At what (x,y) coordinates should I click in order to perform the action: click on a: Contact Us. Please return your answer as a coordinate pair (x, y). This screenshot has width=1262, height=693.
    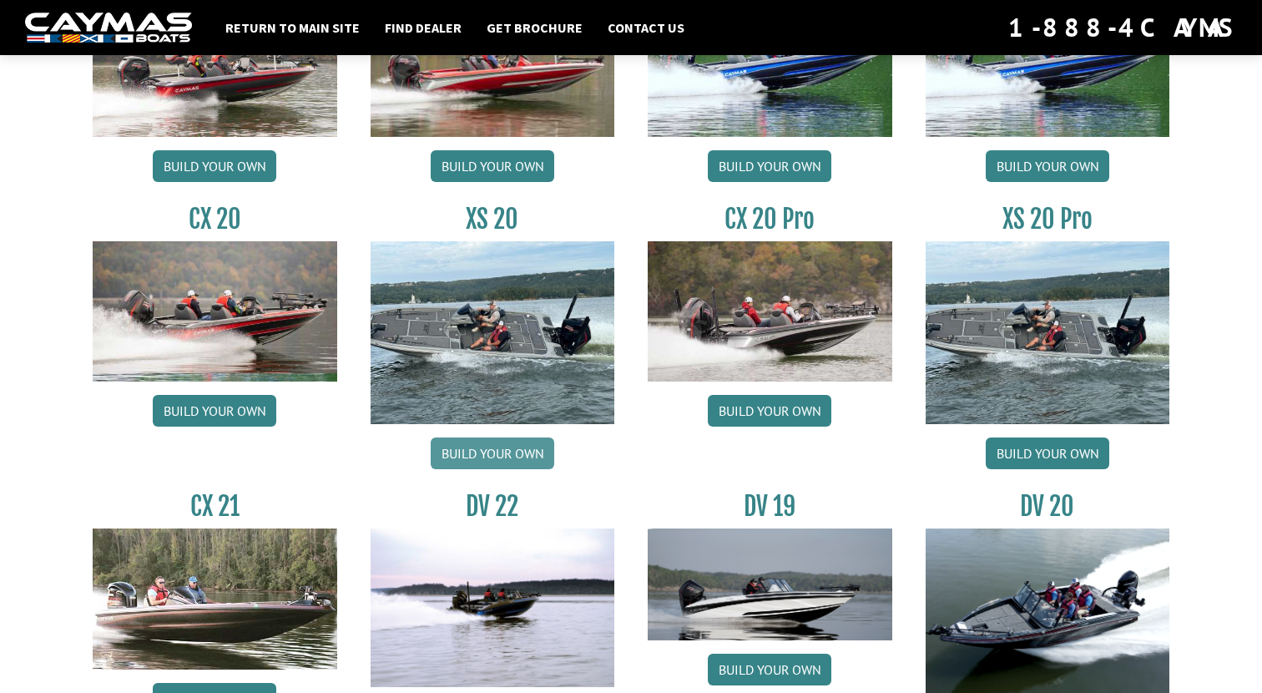
    Looking at the image, I should click on (646, 28).